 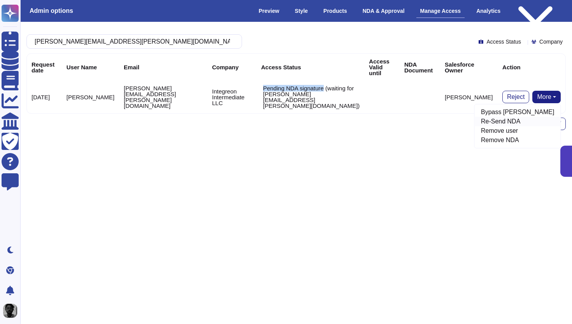 I want to click on button: Reject, so click(x=515, y=97).